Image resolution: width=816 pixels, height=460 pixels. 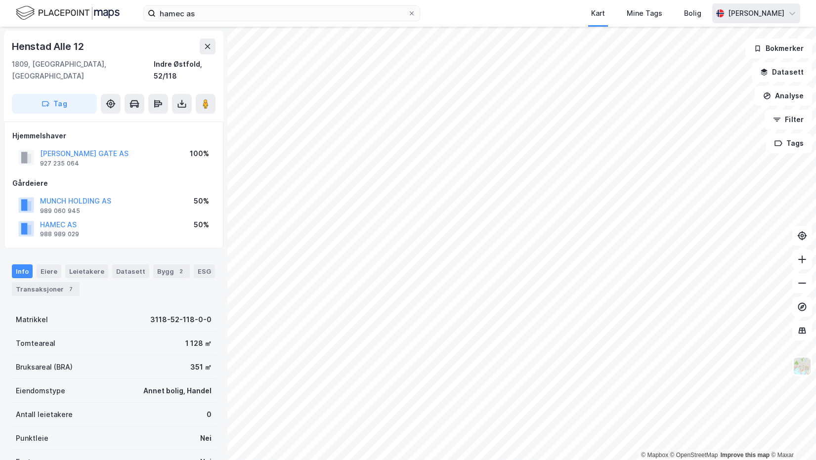 What do you see at coordinates (802, 366) in the screenshot?
I see `img: Z` at bounding box center [802, 366].